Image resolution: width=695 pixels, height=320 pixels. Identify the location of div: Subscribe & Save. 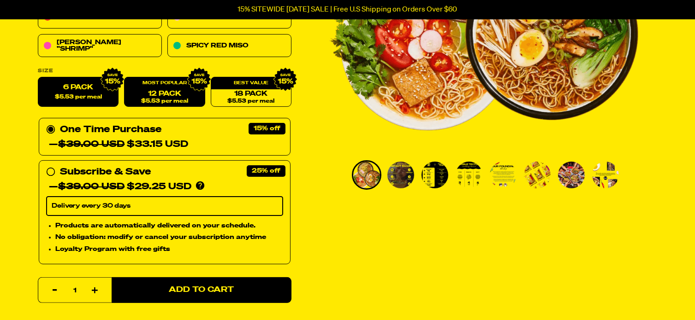
(105, 172).